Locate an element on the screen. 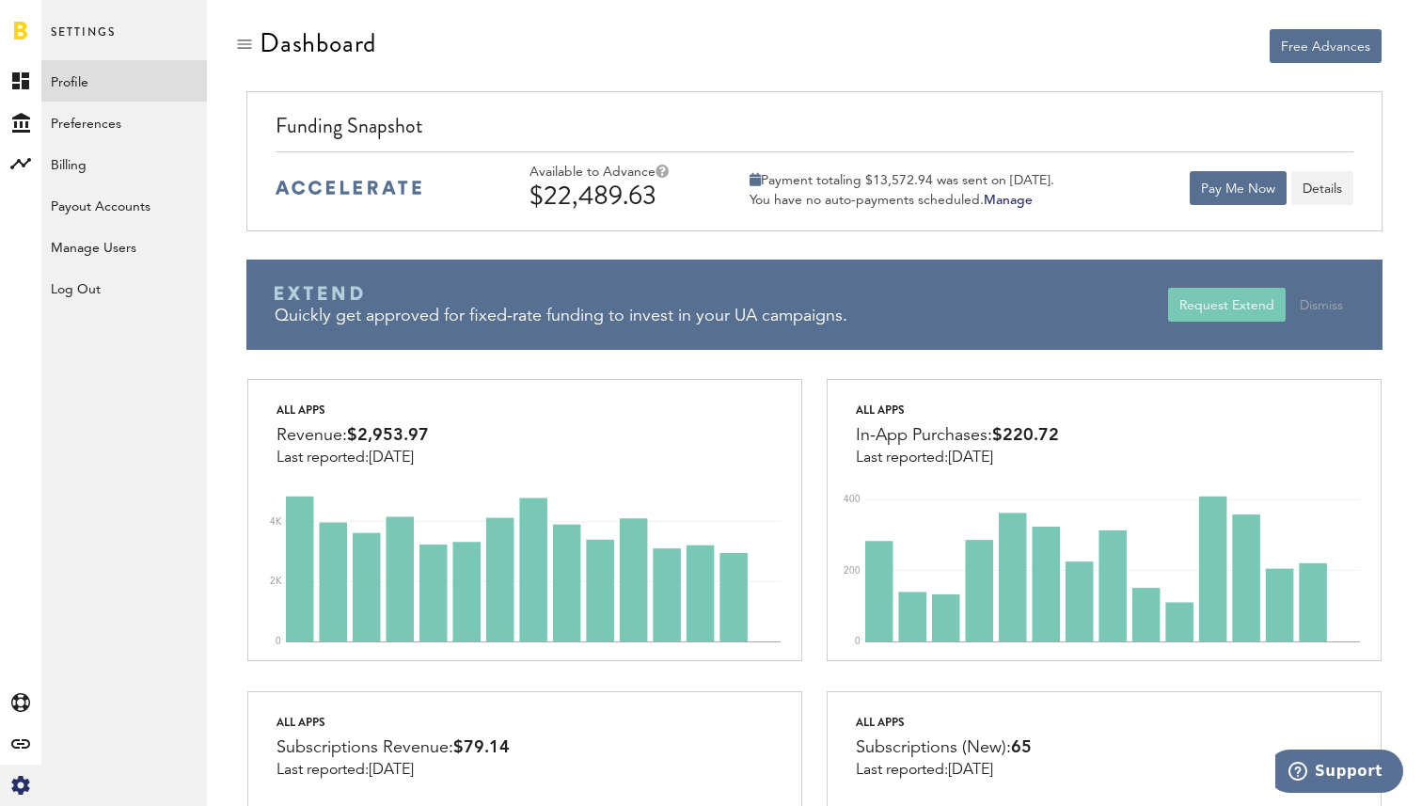 The image size is (1422, 806). text: 200 is located at coordinates (852, 571).